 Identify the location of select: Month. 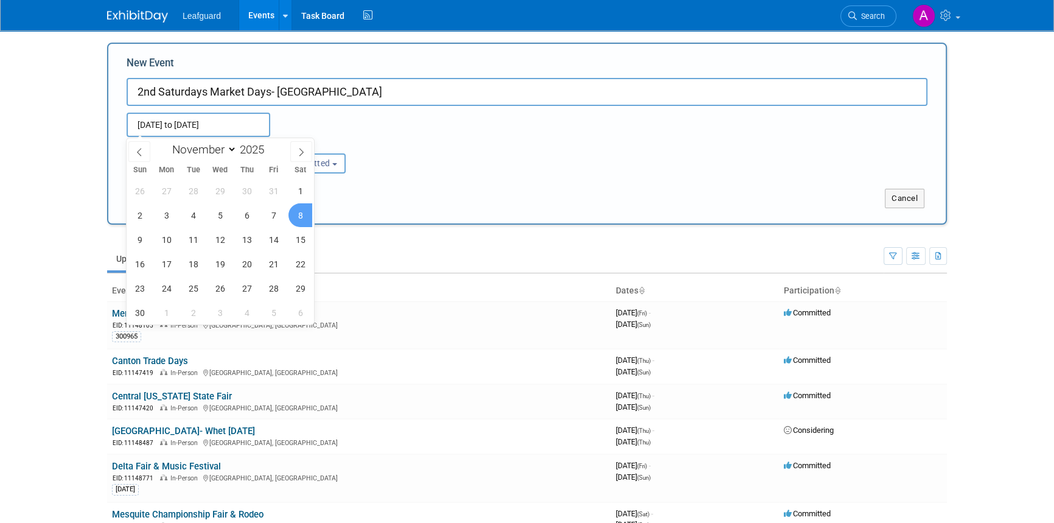
(201, 149).